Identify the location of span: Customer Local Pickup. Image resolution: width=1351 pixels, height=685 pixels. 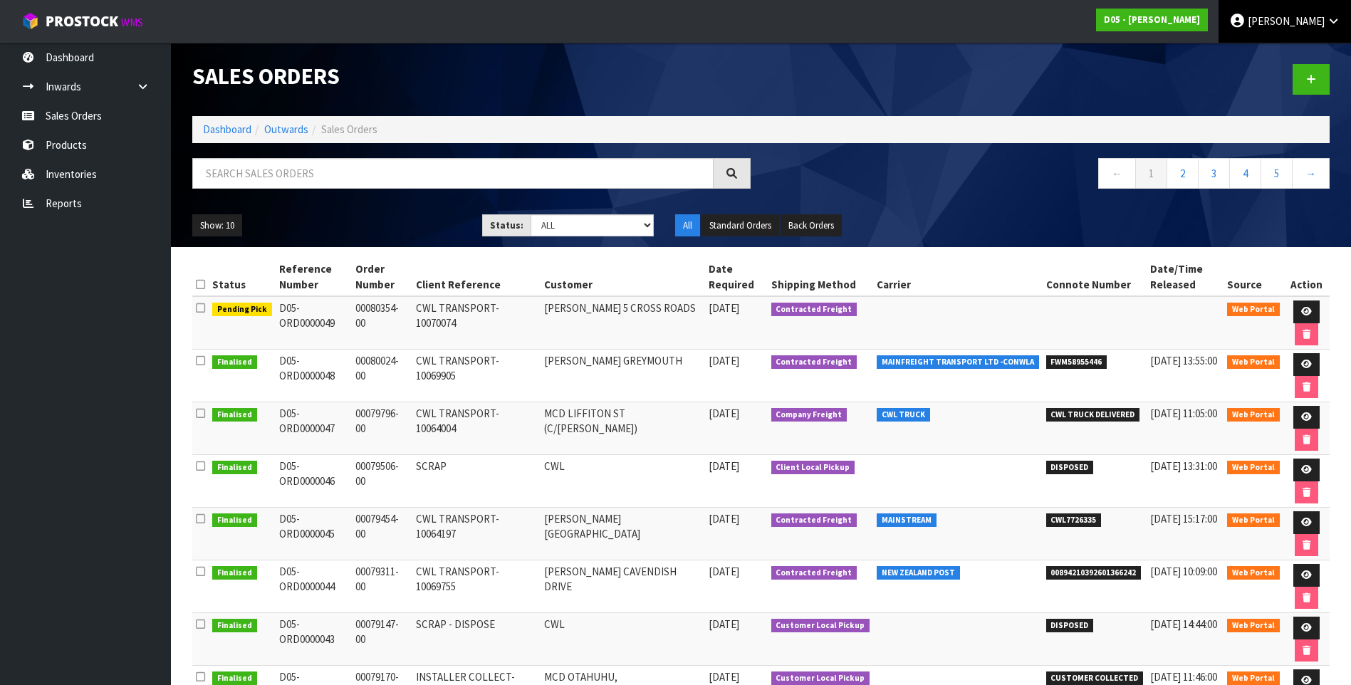
(820, 626).